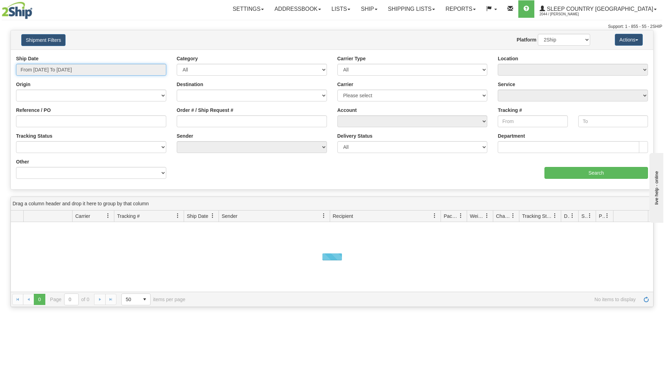 The image size is (664, 374). I want to click on div: Support: 1 - 855 - 55 - 2SHIP, so click(332, 26).